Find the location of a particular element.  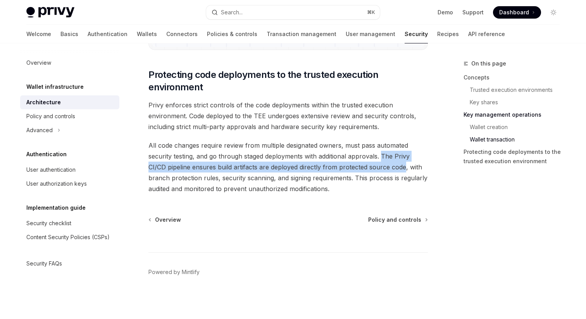

div: Advanced is located at coordinates (40, 130).